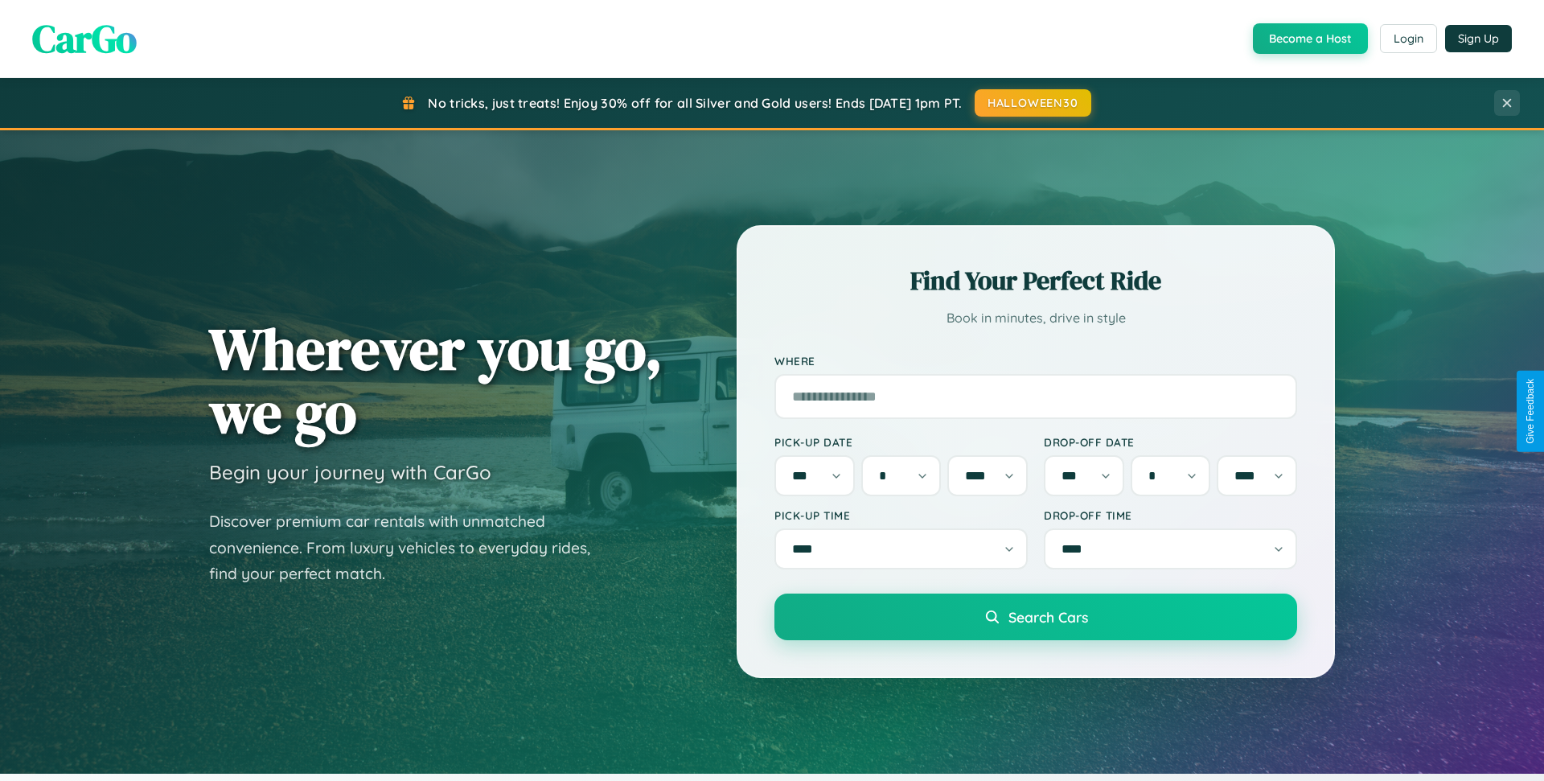  Describe the element at coordinates (84, 39) in the screenshot. I see `span: CarGo` at that location.